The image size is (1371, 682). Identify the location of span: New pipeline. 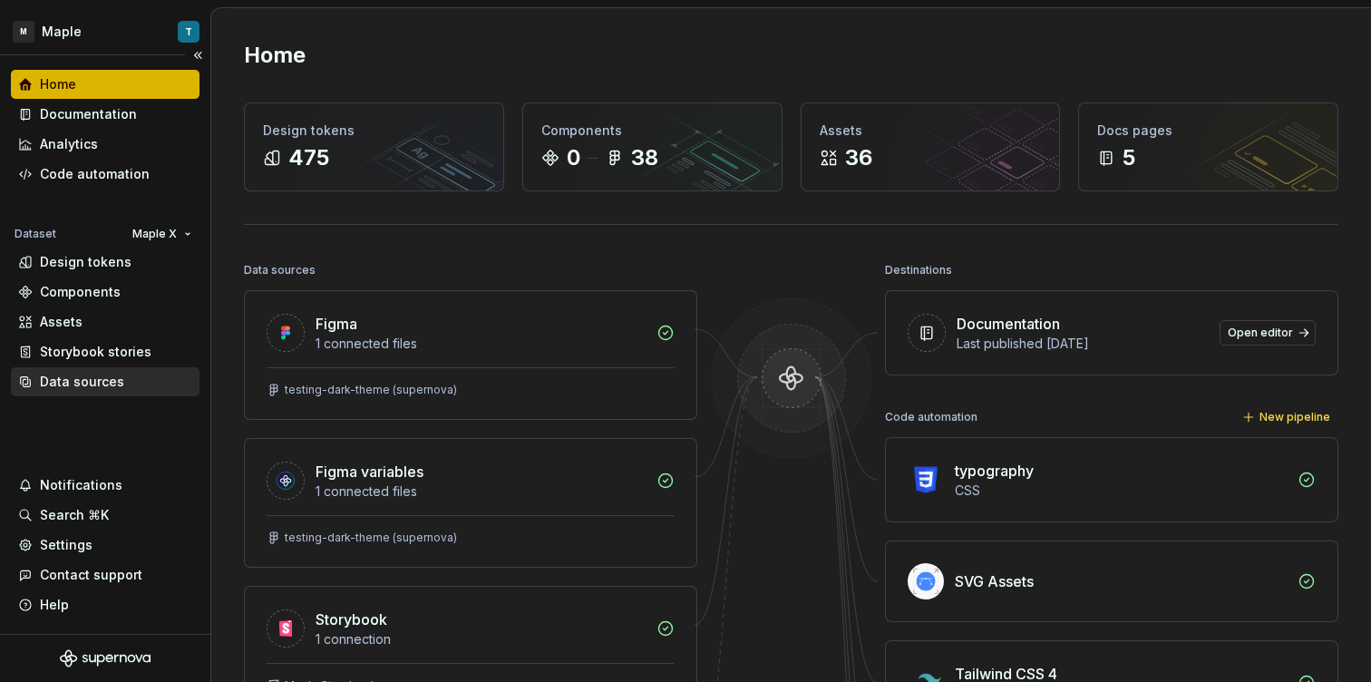
(1295, 417).